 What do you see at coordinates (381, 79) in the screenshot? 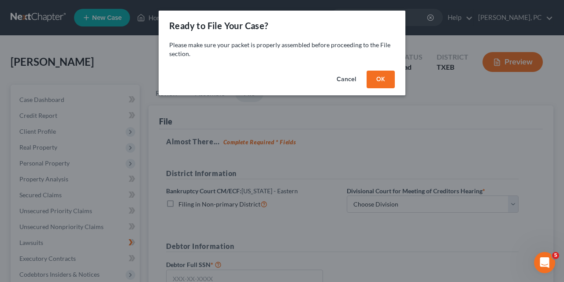
I see `button: OK` at bounding box center [381, 79].